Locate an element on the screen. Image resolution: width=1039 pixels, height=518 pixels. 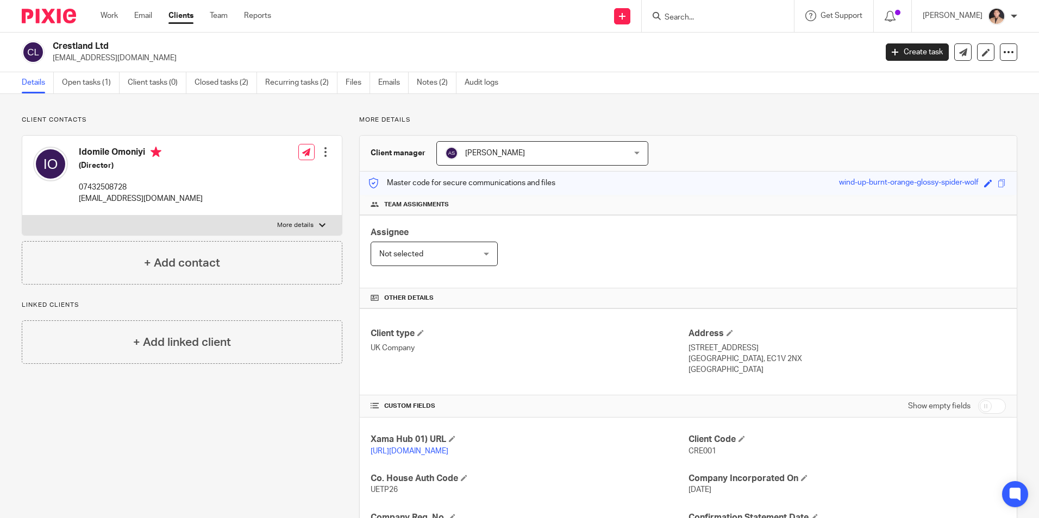
div: wind-up-burnt-orange-glossy-spider-wolf is located at coordinates (908, 183).